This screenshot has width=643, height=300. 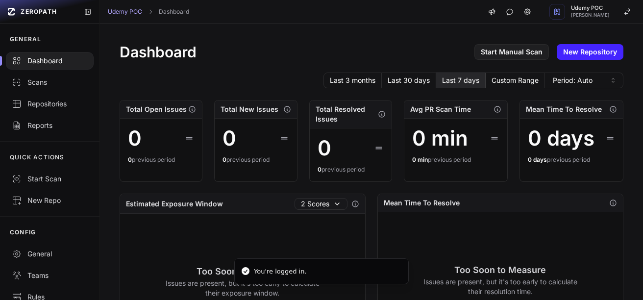 I want to click on button: Last 7 days, so click(x=461, y=80).